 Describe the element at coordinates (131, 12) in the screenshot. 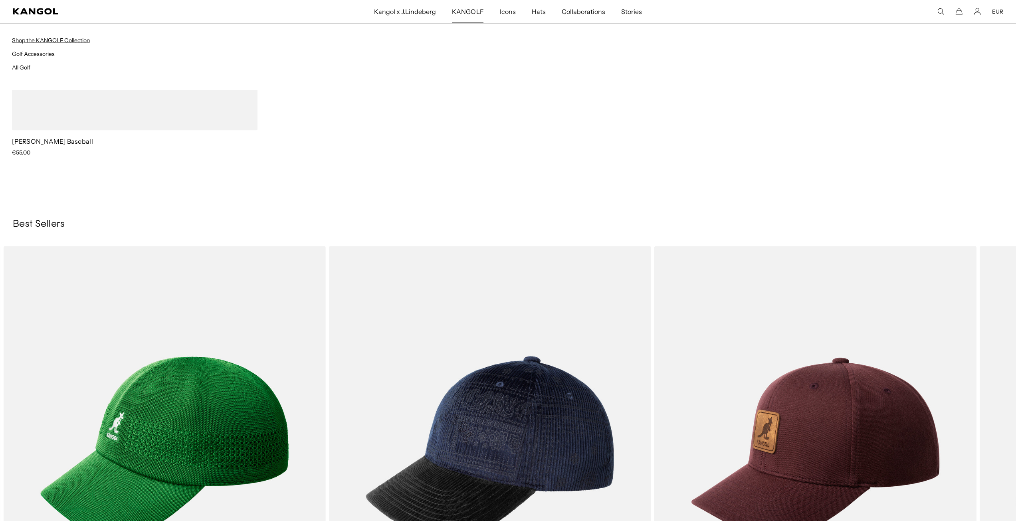

I see `a: Kangol` at that location.